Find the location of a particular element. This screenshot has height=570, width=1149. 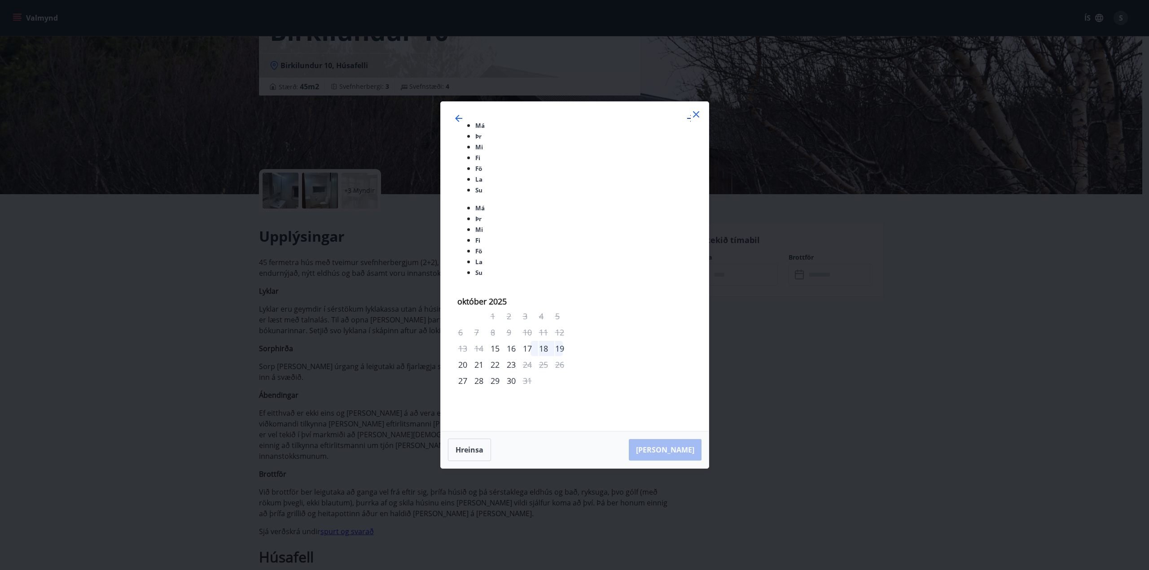

td: Not available. laugardagur, 25. október 2025 is located at coordinates (547, 365).